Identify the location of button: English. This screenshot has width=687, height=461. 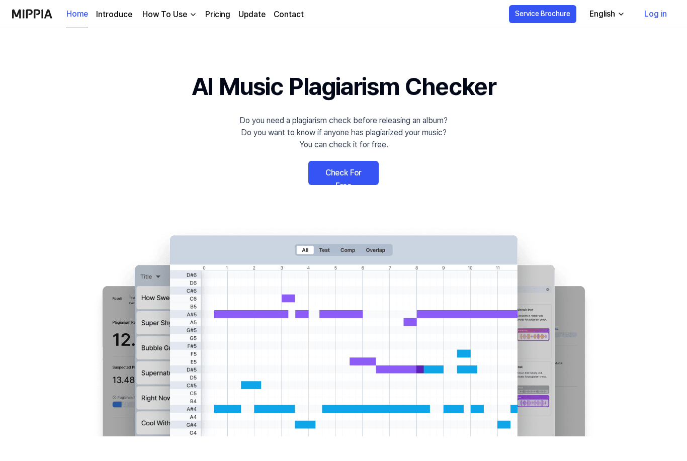
(606, 14).